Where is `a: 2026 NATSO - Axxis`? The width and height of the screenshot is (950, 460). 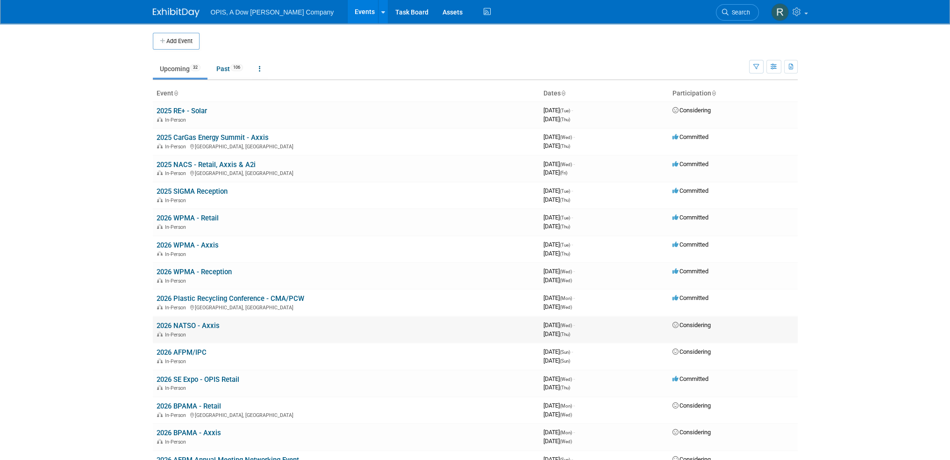
a: 2026 NATSO - Axxis is located at coordinates (188, 325).